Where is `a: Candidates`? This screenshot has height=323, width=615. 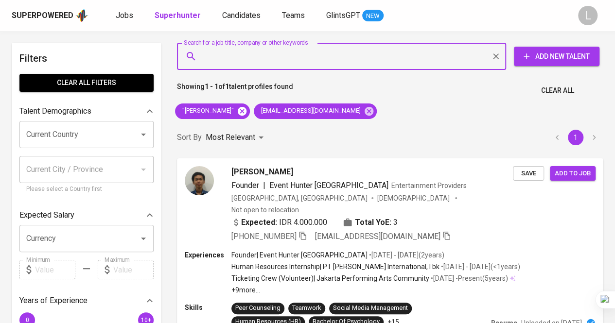 a: Candidates is located at coordinates (242, 16).